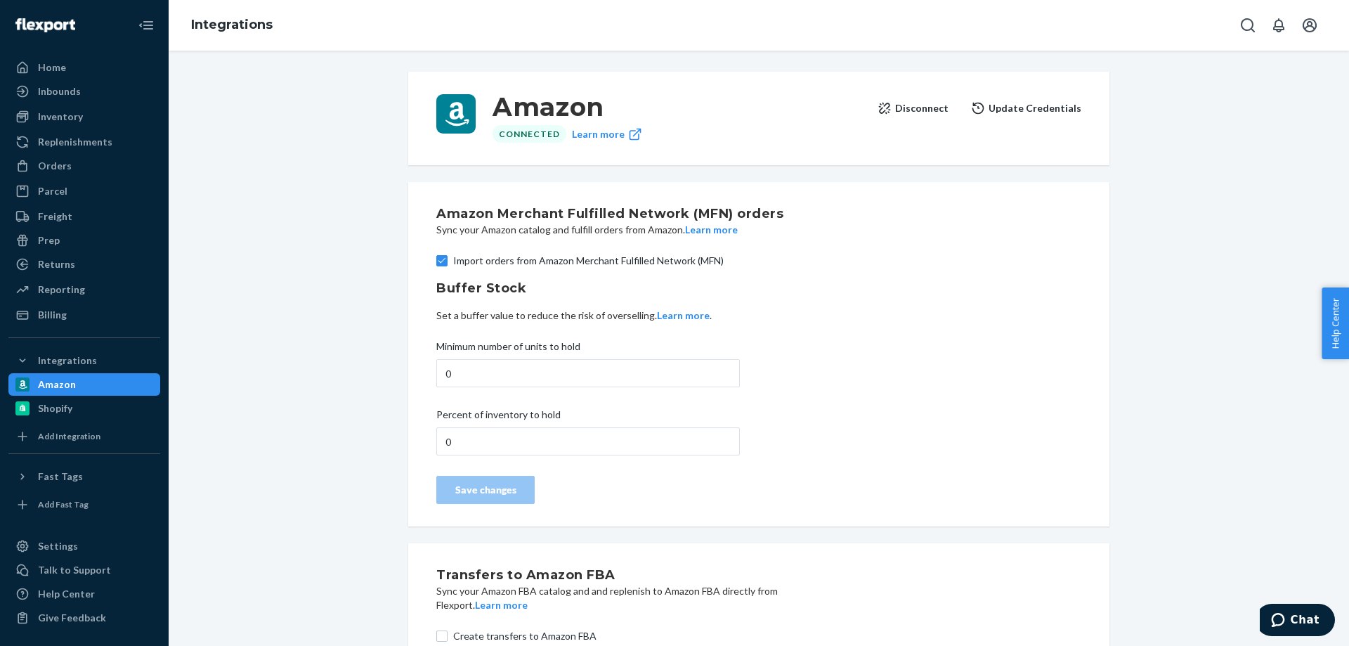  What do you see at coordinates (680, 107) in the screenshot?
I see `h3: Amazon` at bounding box center [680, 107].